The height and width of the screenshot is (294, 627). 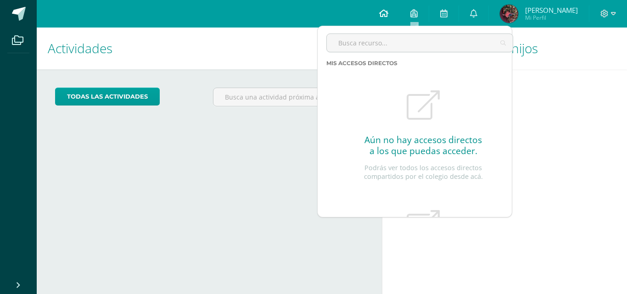 What do you see at coordinates (107, 96) in the screenshot?
I see `a: todas las Actividades` at bounding box center [107, 96].